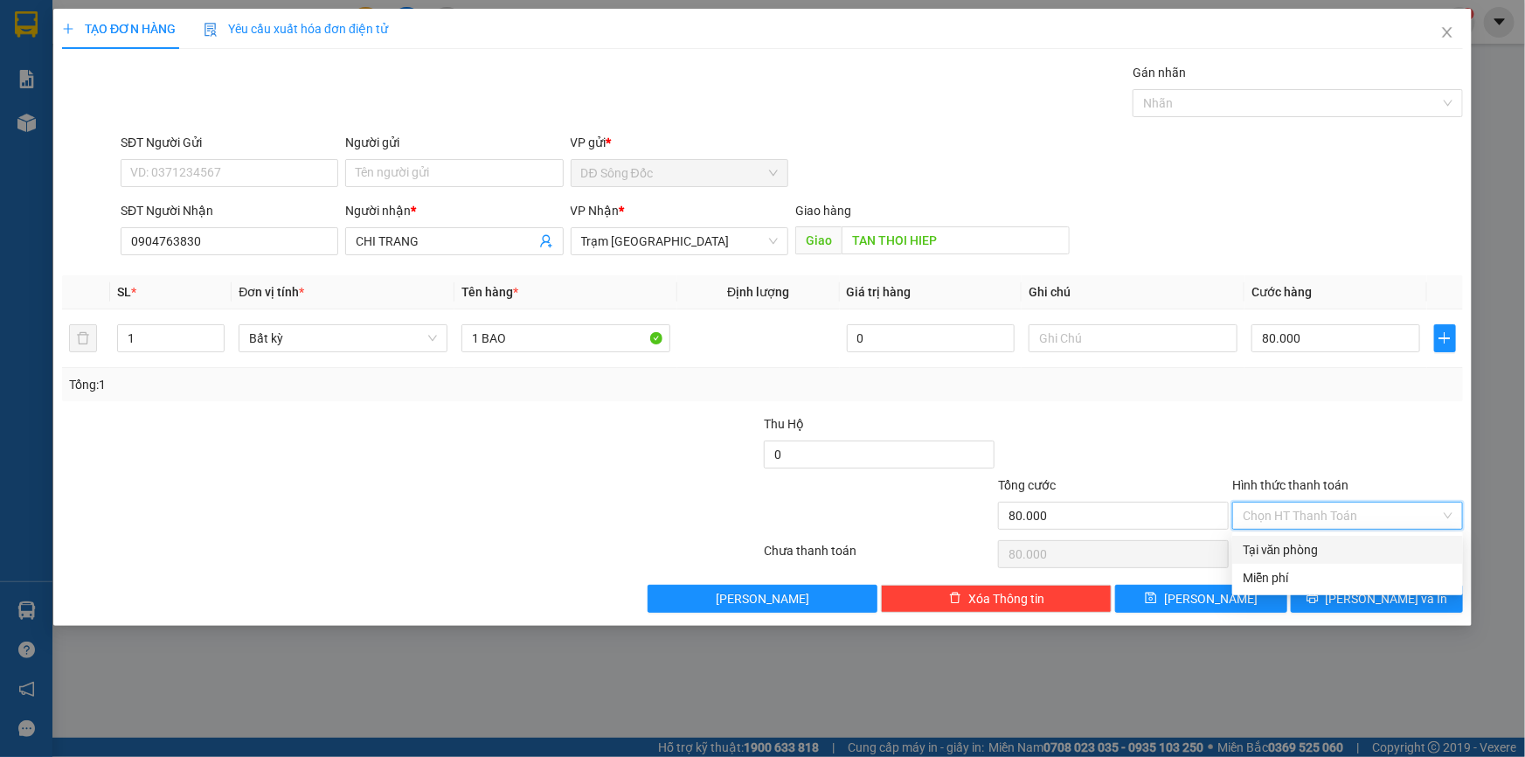 Image resolution: width=1525 pixels, height=757 pixels. Describe the element at coordinates (1159, 73) in the screenshot. I see `label: Gán nhãn` at that location.